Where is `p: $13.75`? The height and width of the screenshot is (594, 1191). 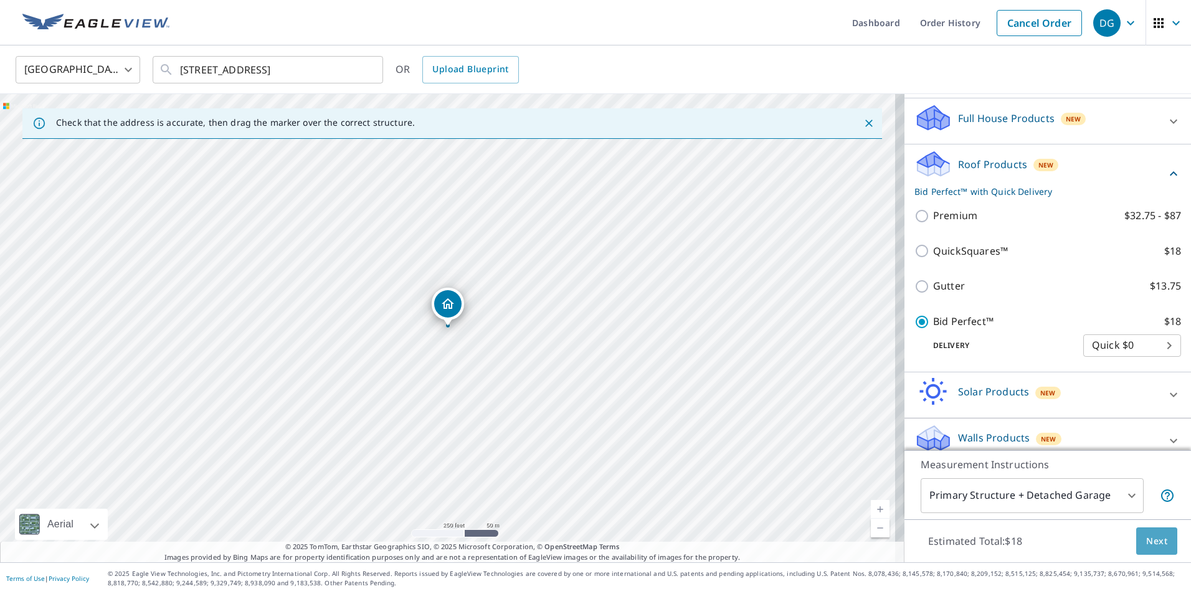
p: $13.75 is located at coordinates (1166, 286).